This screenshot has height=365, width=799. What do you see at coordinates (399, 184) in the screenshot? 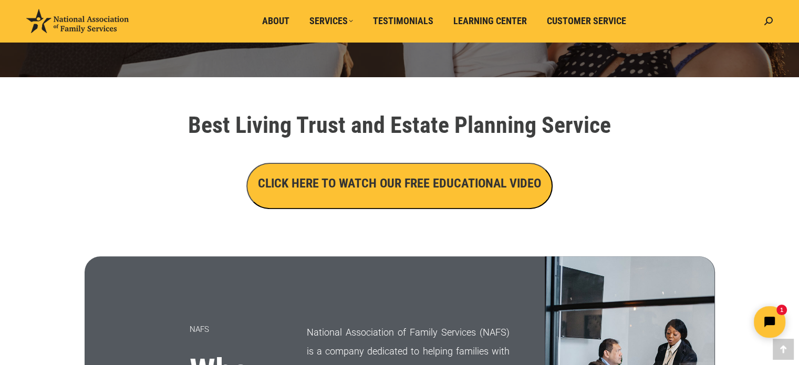
I see `a: CLICK HERE TO WATCH OUR FREE EDUCATIONAL VIDEO` at bounding box center [399, 184].